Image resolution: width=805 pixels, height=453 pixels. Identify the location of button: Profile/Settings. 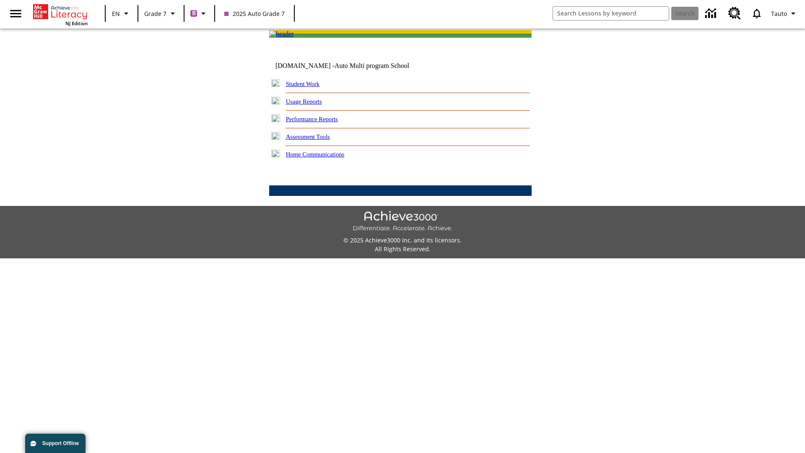
(784, 13).